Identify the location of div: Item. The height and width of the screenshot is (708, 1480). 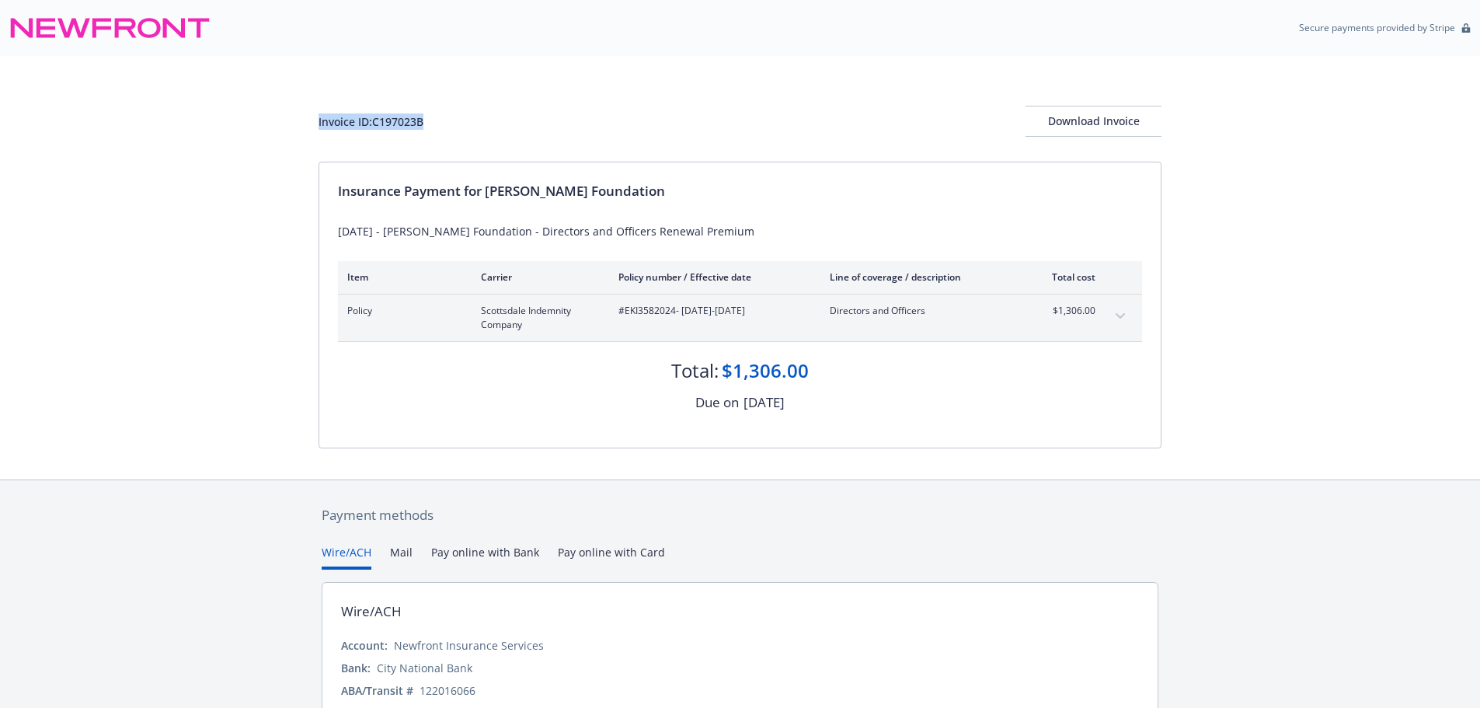
(402, 277).